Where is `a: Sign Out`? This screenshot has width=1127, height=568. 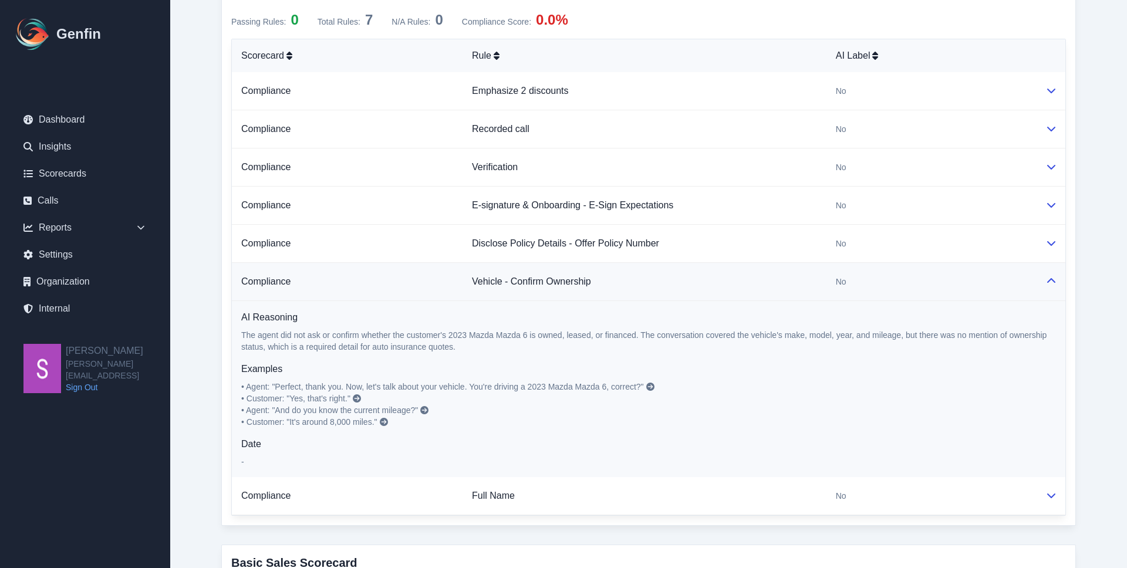
a: Sign Out is located at coordinates (118, 387).